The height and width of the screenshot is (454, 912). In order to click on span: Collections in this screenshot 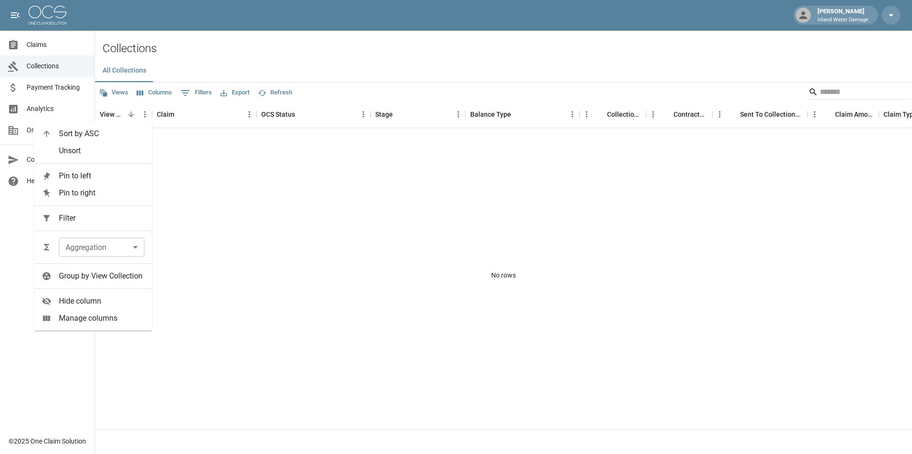, I will do `click(57, 66)`.